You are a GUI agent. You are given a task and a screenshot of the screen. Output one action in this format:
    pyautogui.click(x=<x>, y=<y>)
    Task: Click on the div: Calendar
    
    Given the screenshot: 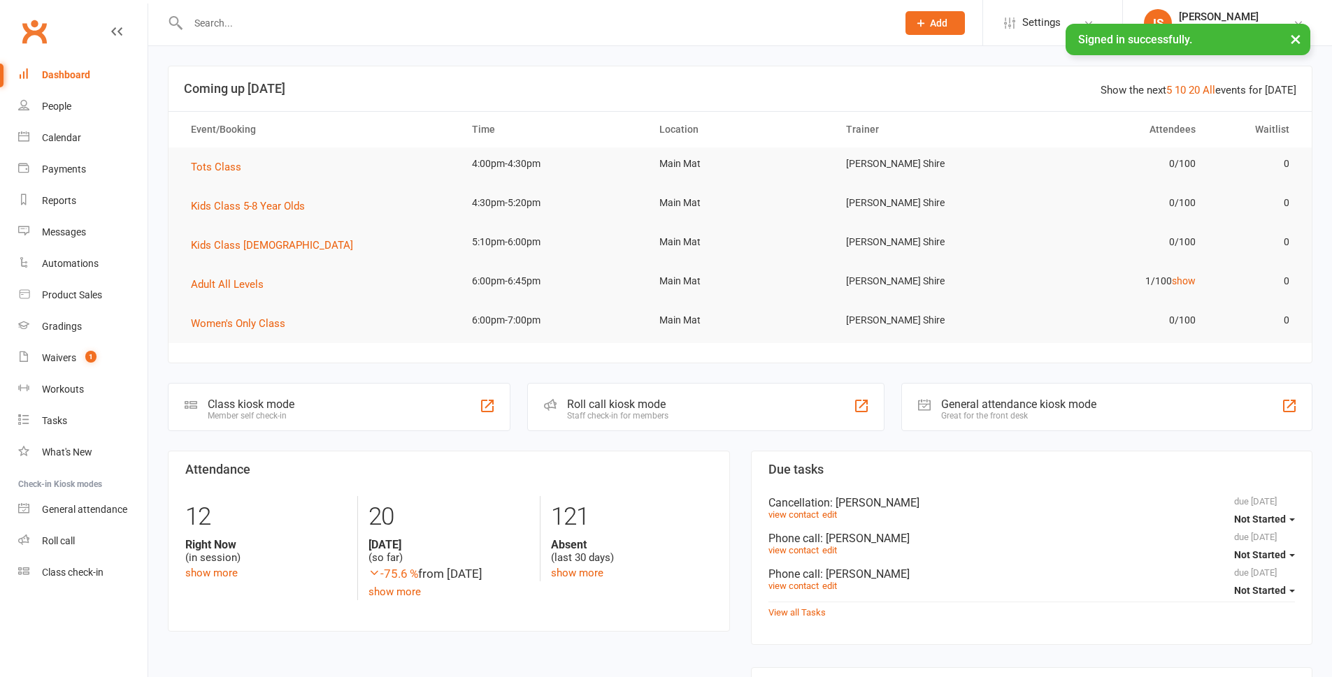 What is the action you would take?
    pyautogui.click(x=62, y=138)
    